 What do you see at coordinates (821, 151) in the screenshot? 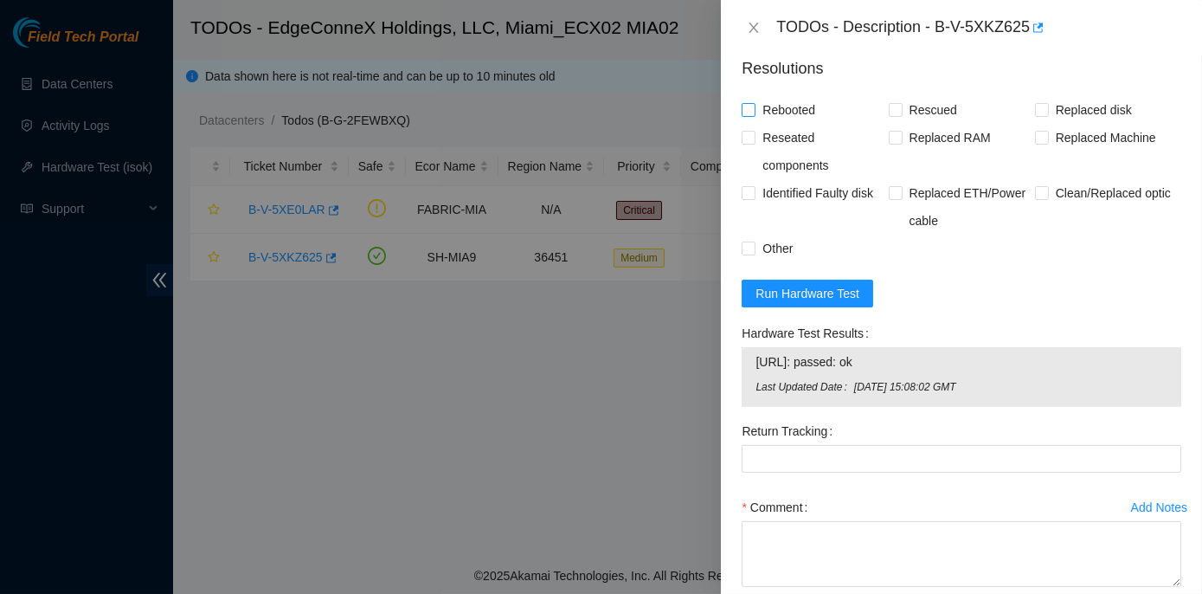
I see `span: Reseated components` at bounding box center [821, 151].